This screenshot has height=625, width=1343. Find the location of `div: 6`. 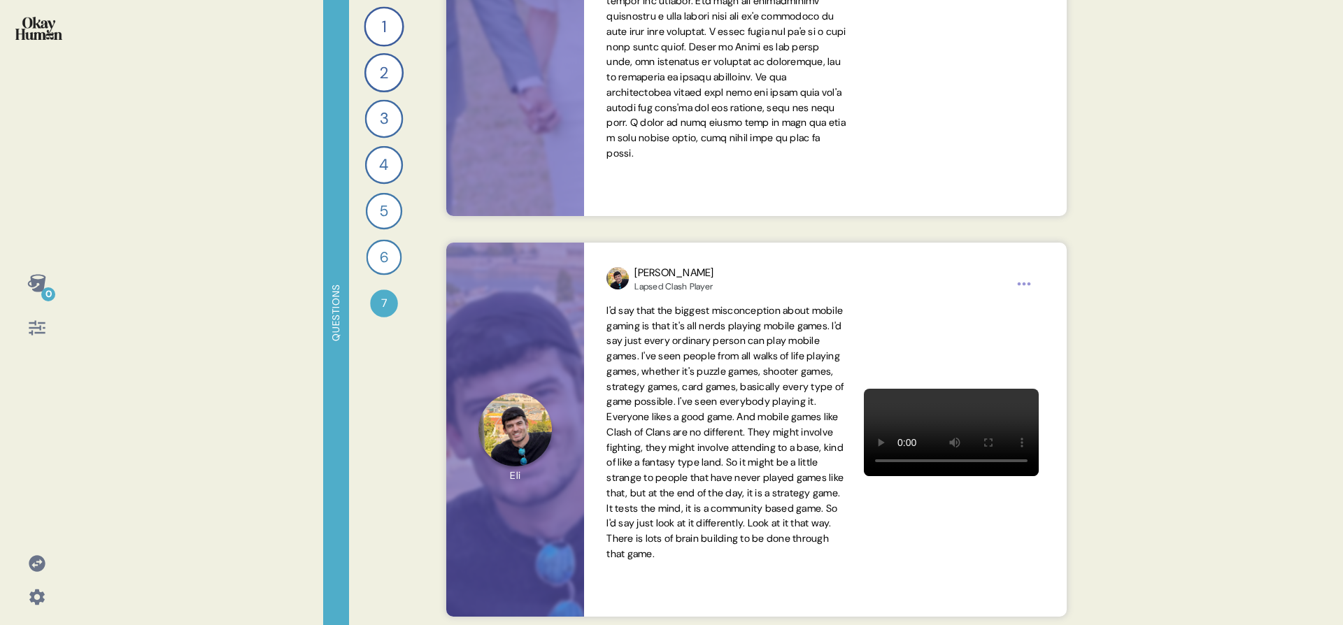

div: 6 is located at coordinates (384, 257).